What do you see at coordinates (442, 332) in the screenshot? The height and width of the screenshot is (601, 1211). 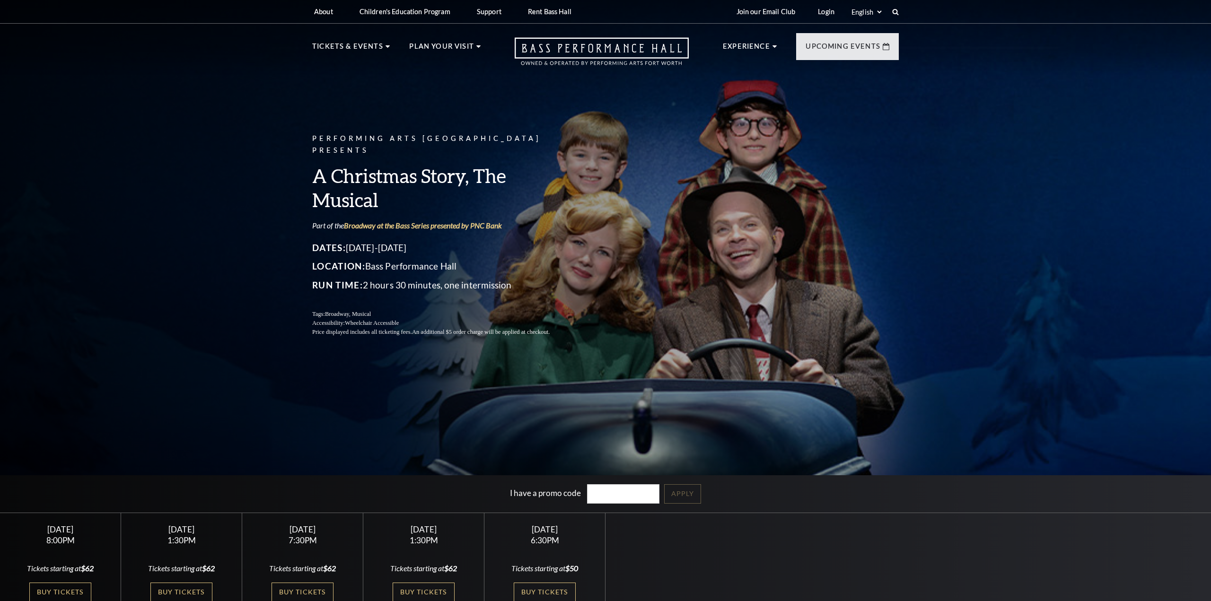 I see `p: Price displayed includes all ticketing fees.` at bounding box center [442, 332].